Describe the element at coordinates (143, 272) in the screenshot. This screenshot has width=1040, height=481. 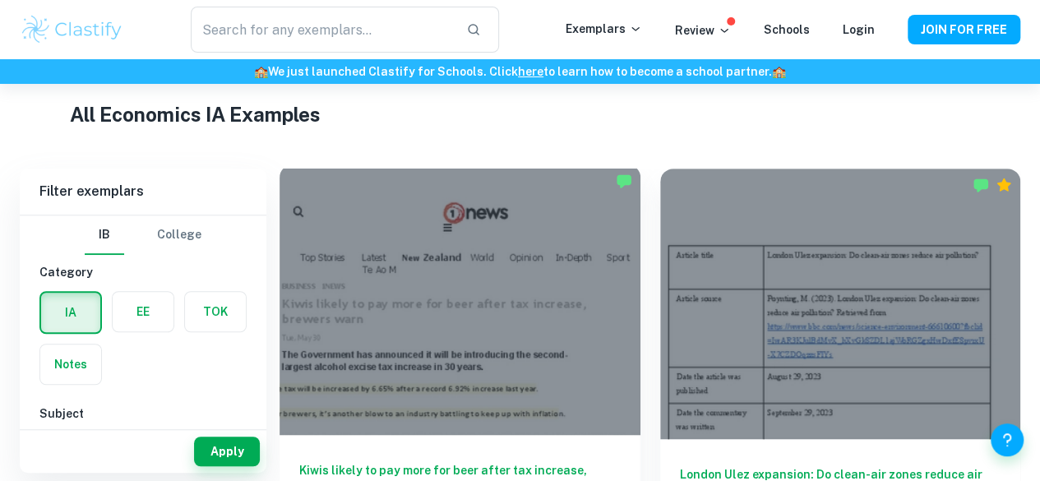
I see `h6: Category` at that location.